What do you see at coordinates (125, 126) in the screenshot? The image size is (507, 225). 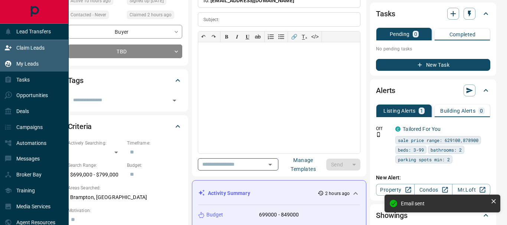 I see `div: Criteria` at bounding box center [125, 126].